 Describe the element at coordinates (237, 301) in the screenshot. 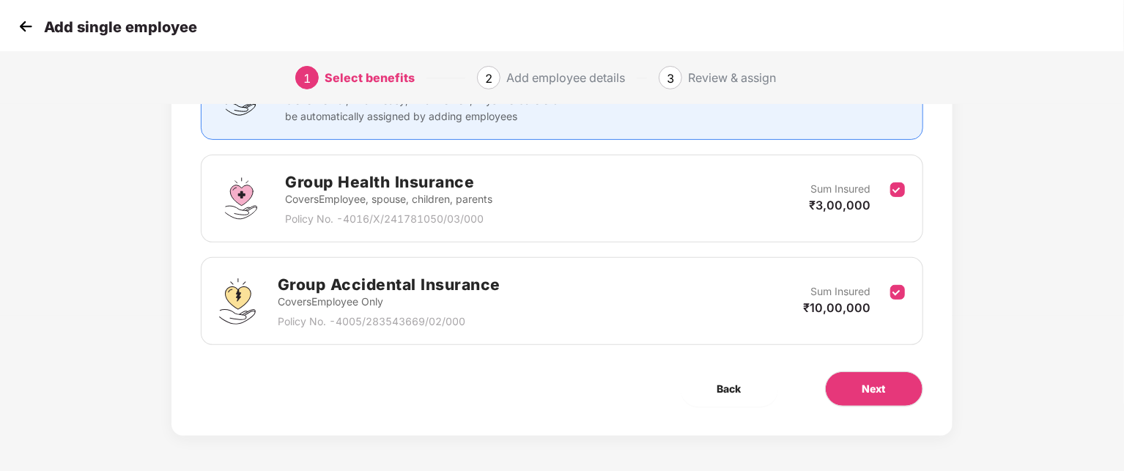

I see `img: svg+xml;base64,PHN2ZyB4bWxucz0iaHR0cDovL3d3dy53My5vcmcvMjAwMC9zdmciIHdpZHRoPSI0OS4zMjEiIGhlaWdodD...` at that location.